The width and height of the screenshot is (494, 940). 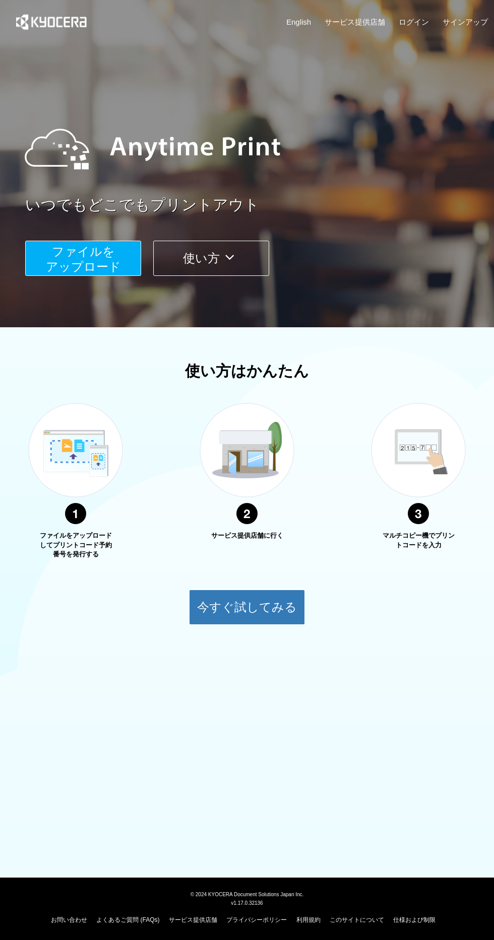 What do you see at coordinates (83, 258) in the screenshot?
I see `button: ファイルを​​アップロード` at bounding box center [83, 258].